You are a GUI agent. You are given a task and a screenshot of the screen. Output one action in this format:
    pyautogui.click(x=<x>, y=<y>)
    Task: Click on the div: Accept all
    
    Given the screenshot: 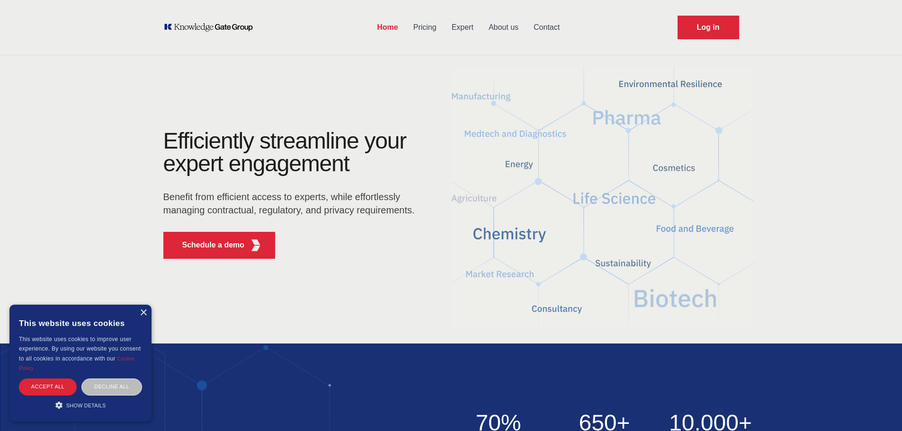 What is the action you would take?
    pyautogui.click(x=48, y=387)
    